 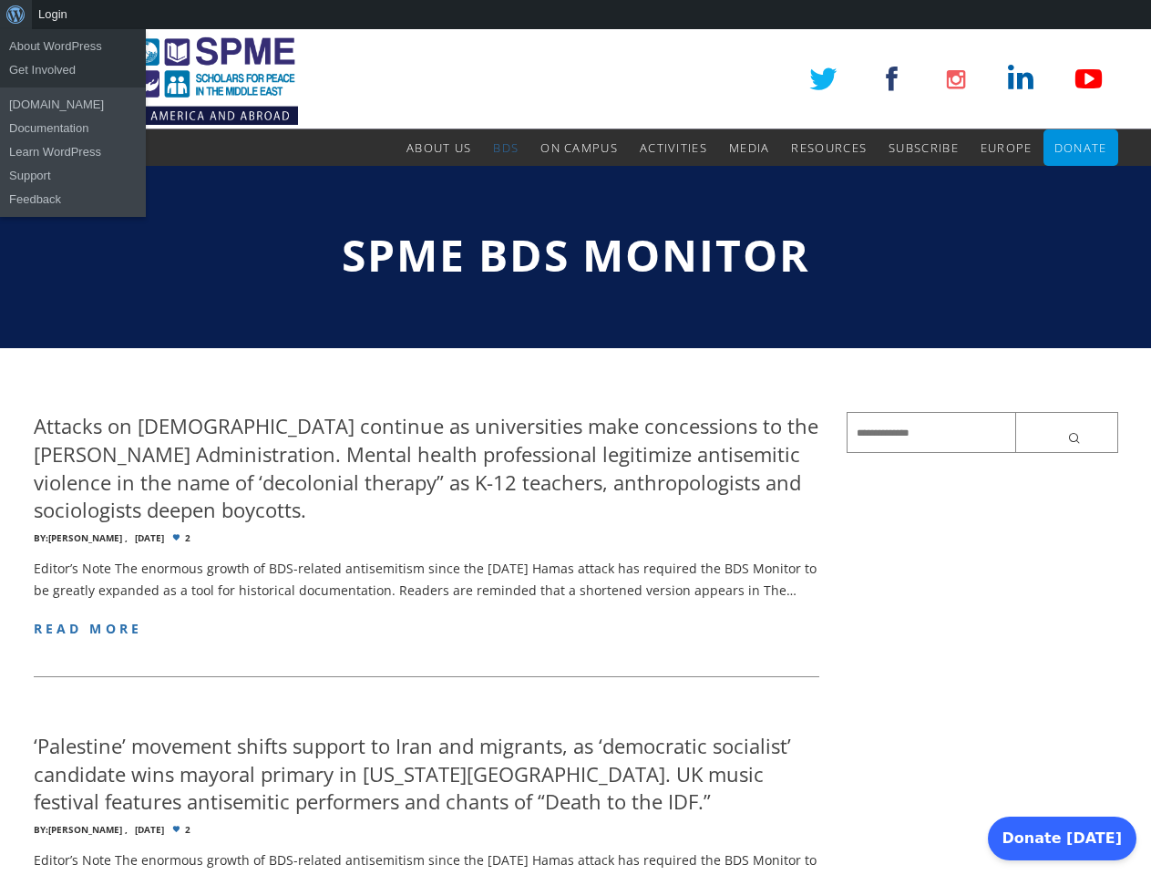 I want to click on img: SPME, so click(x=166, y=79).